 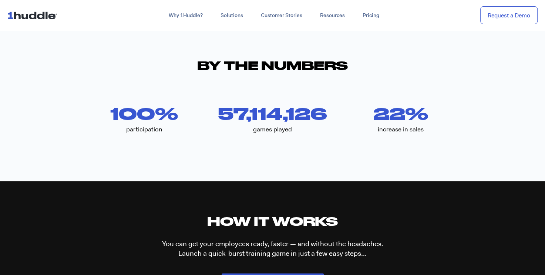 What do you see at coordinates (508, 15) in the screenshot?
I see `a: Request a Demo` at bounding box center [508, 15].